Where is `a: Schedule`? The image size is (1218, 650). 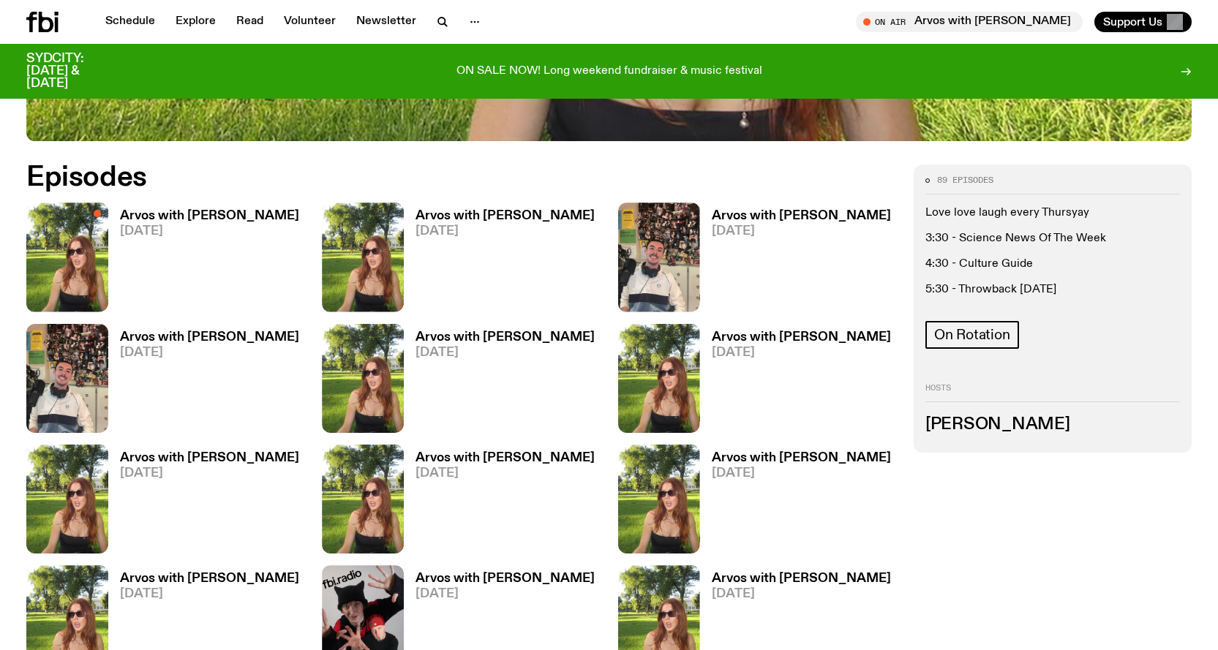 a: Schedule is located at coordinates (130, 22).